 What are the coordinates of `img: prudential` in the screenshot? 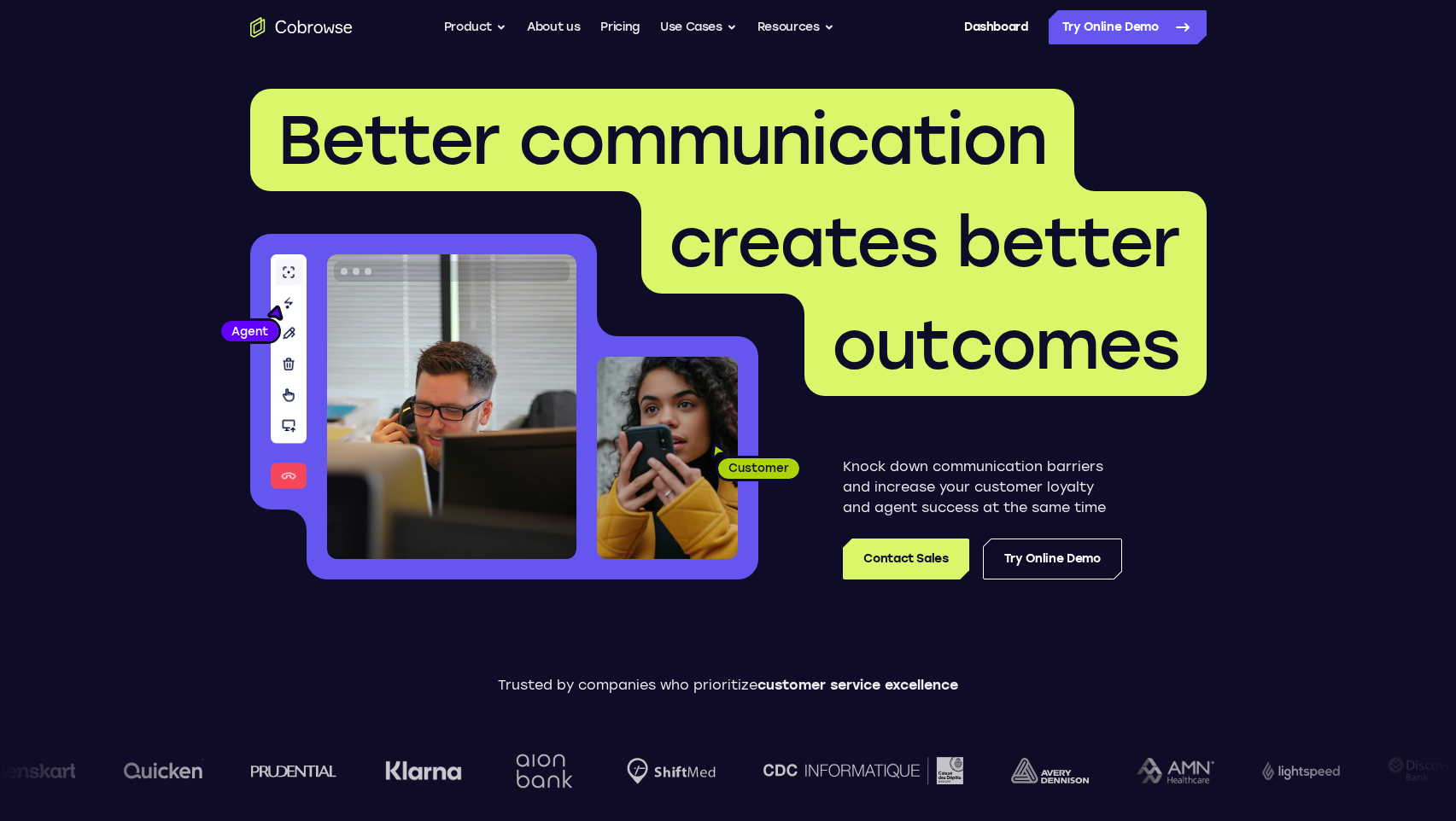 It's located at (291, 771).